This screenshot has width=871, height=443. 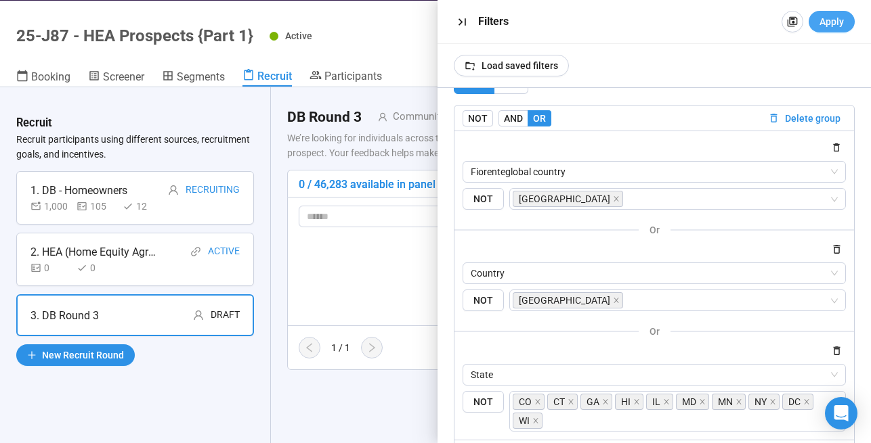 What do you see at coordinates (654, 375) in the screenshot?
I see `span: State` at bounding box center [654, 375].